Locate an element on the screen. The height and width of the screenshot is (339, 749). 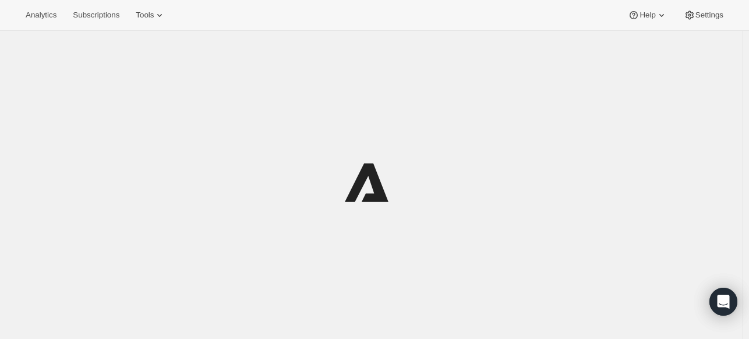
div: Open Intercom Messenger is located at coordinates (724, 302).